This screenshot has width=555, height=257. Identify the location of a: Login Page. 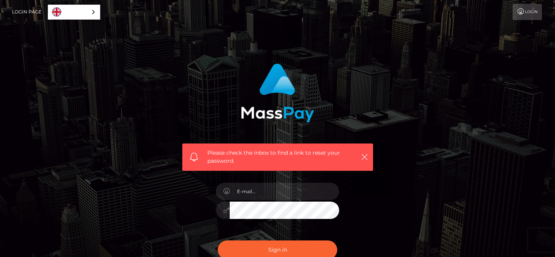
(27, 12).